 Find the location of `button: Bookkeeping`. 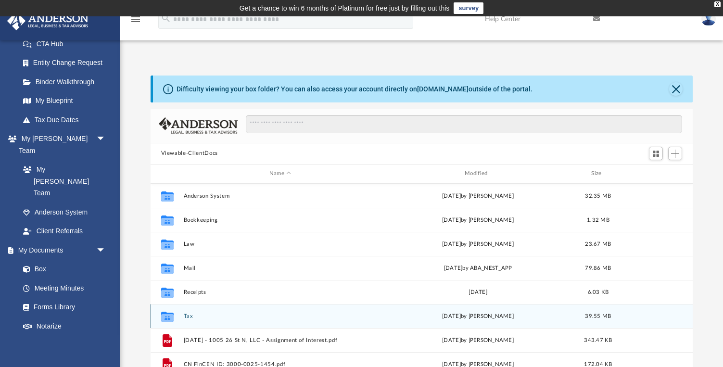

button: Bookkeeping is located at coordinates (280, 220).